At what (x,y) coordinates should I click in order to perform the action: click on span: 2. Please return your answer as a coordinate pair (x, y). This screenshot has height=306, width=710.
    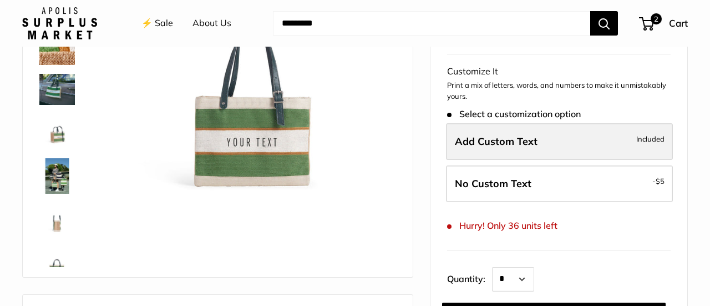
    Looking at the image, I should click on (656, 19).